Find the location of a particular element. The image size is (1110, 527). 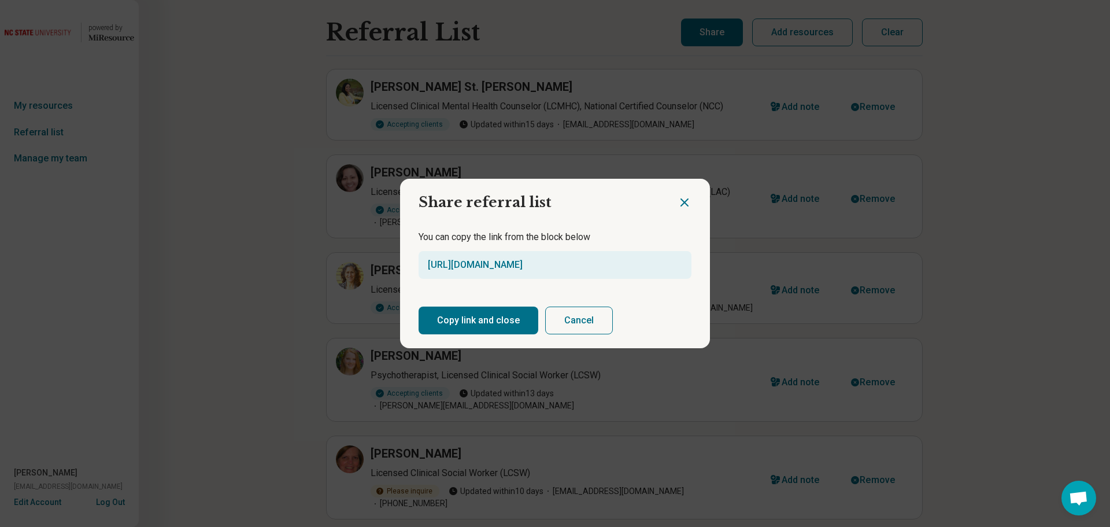

button: Copy link and close is located at coordinates (478, 320).